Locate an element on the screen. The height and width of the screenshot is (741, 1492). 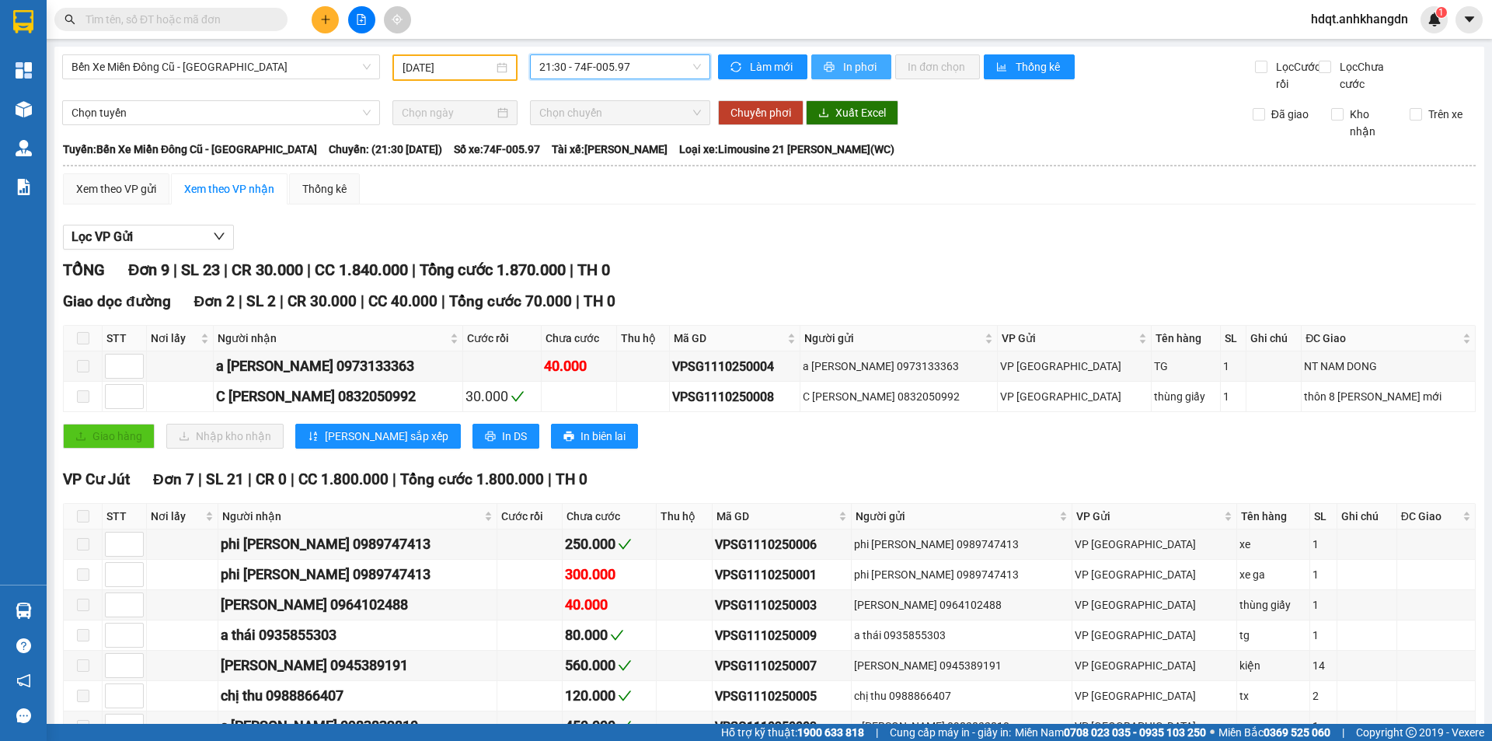
div: xe ga is located at coordinates (1274, 574).